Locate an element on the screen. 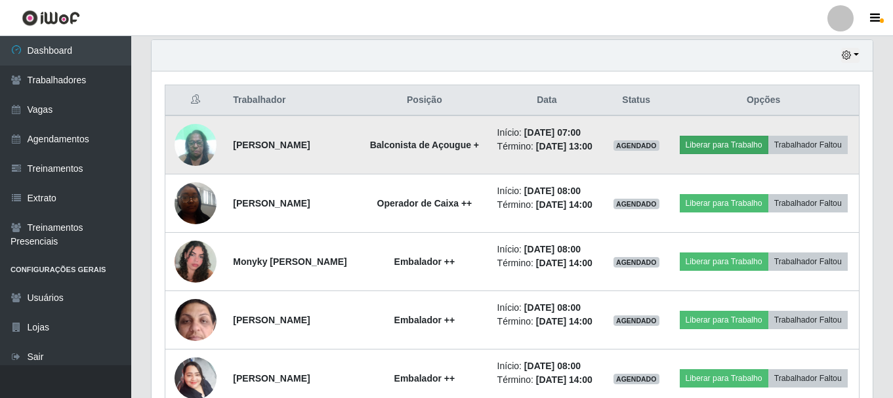 Image resolution: width=893 pixels, height=398 pixels. img: 1704231584676.jpeg is located at coordinates (195, 144).